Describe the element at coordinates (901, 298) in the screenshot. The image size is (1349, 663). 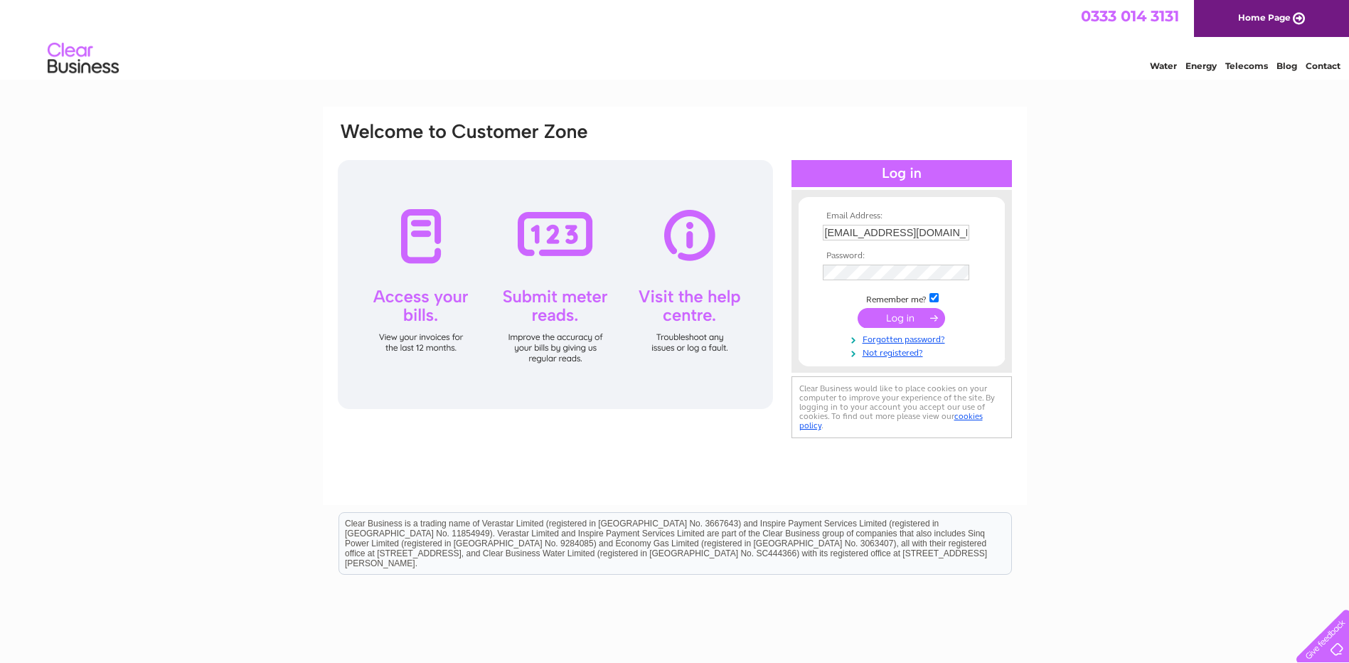
I see `td: Remember me?` at that location.